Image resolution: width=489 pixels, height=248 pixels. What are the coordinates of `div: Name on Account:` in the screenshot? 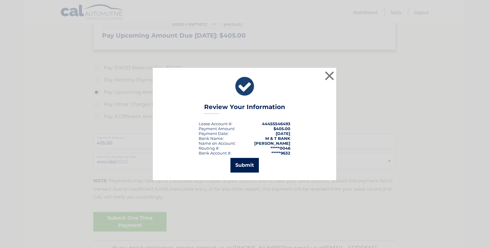 It's located at (217, 143).